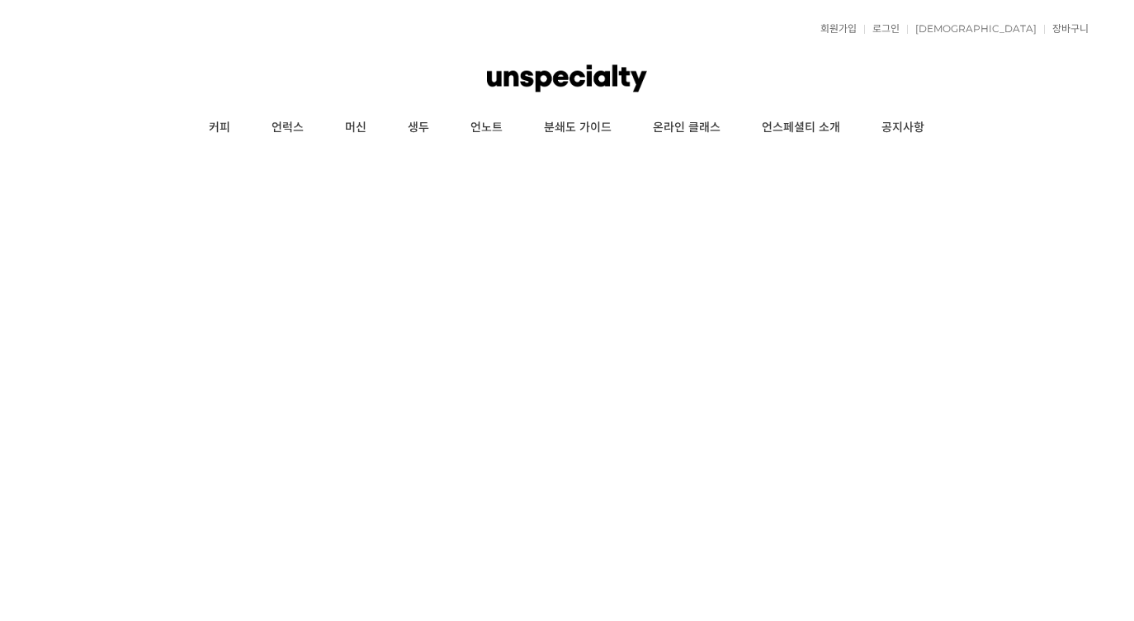 The width and height of the screenshot is (1134, 621). What do you see at coordinates (578, 128) in the screenshot?
I see `a: 분쇄도 가이드` at bounding box center [578, 128].